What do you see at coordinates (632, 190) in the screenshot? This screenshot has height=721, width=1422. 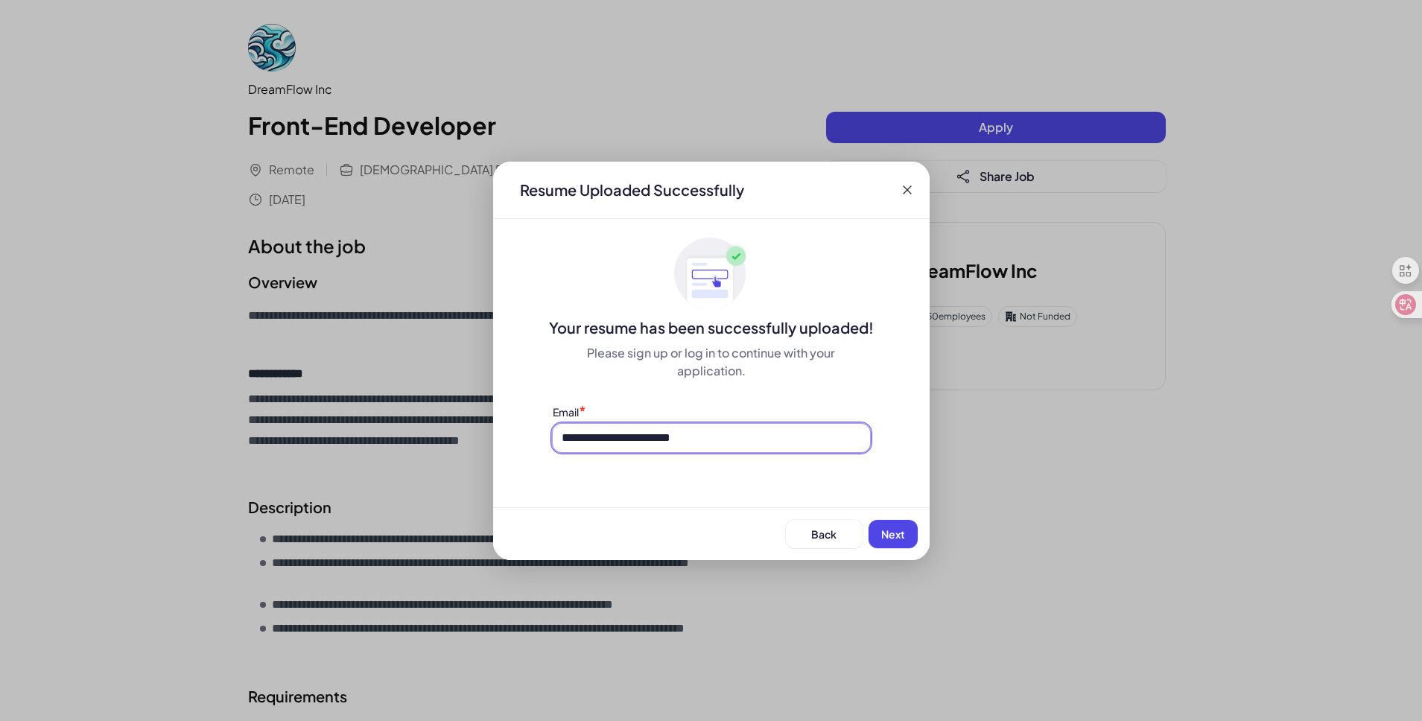 I see `div: Resume Uploaded Successfully` at bounding box center [632, 190].